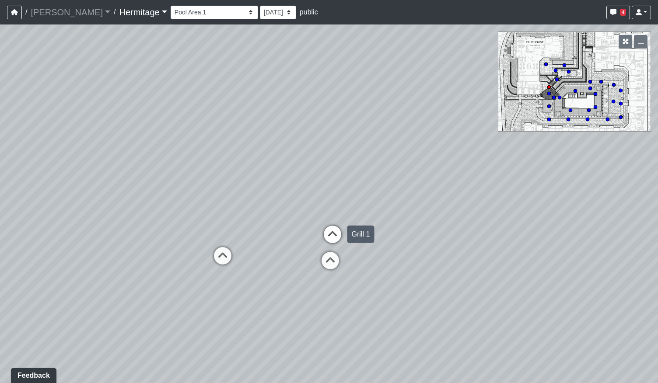 This screenshot has width=658, height=383. What do you see at coordinates (360, 234) in the screenshot?
I see `div: Grill 1` at bounding box center [360, 234].